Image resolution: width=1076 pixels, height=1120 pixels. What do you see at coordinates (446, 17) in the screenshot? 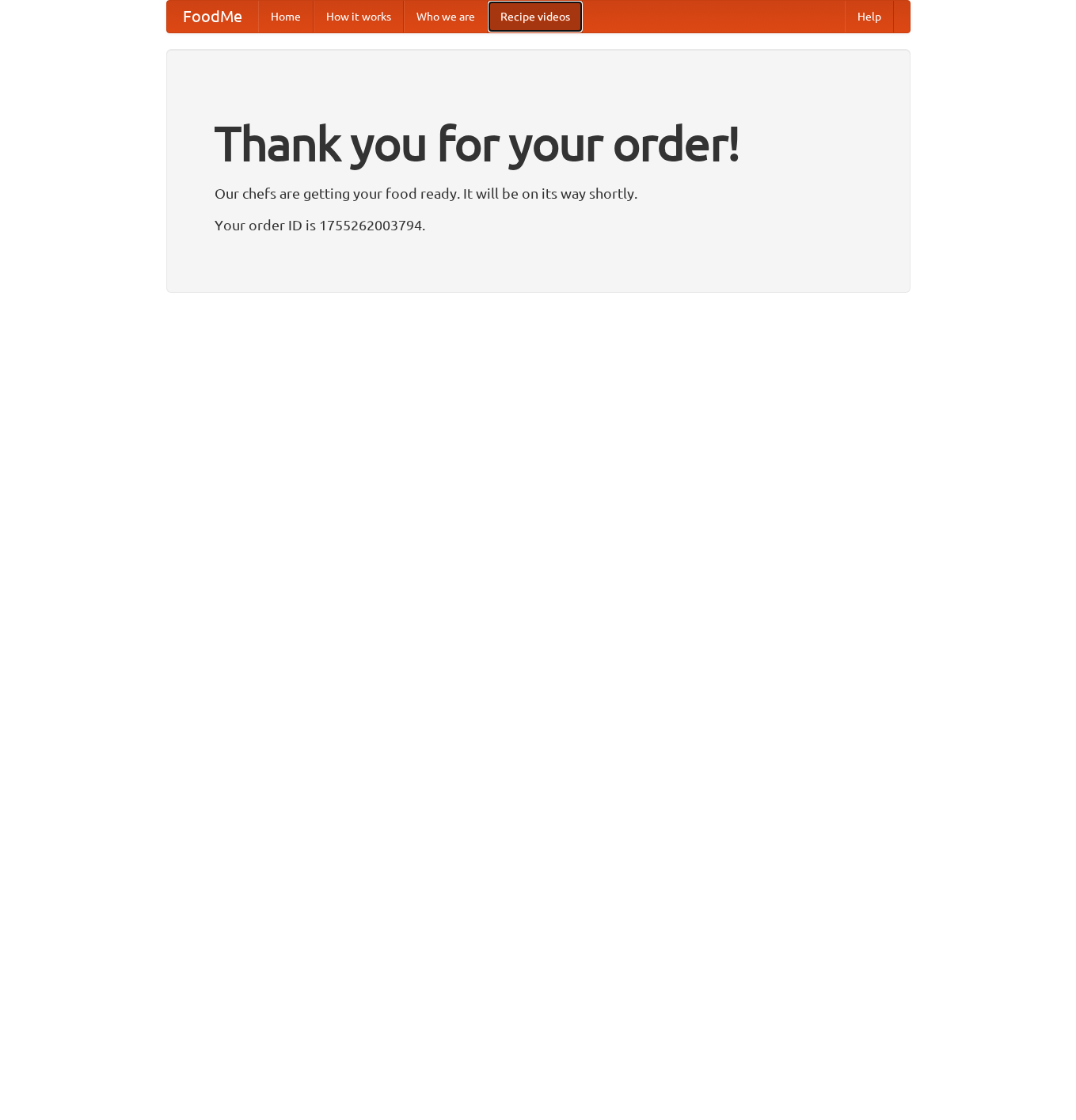
I see `a: Who we are` at bounding box center [446, 17].